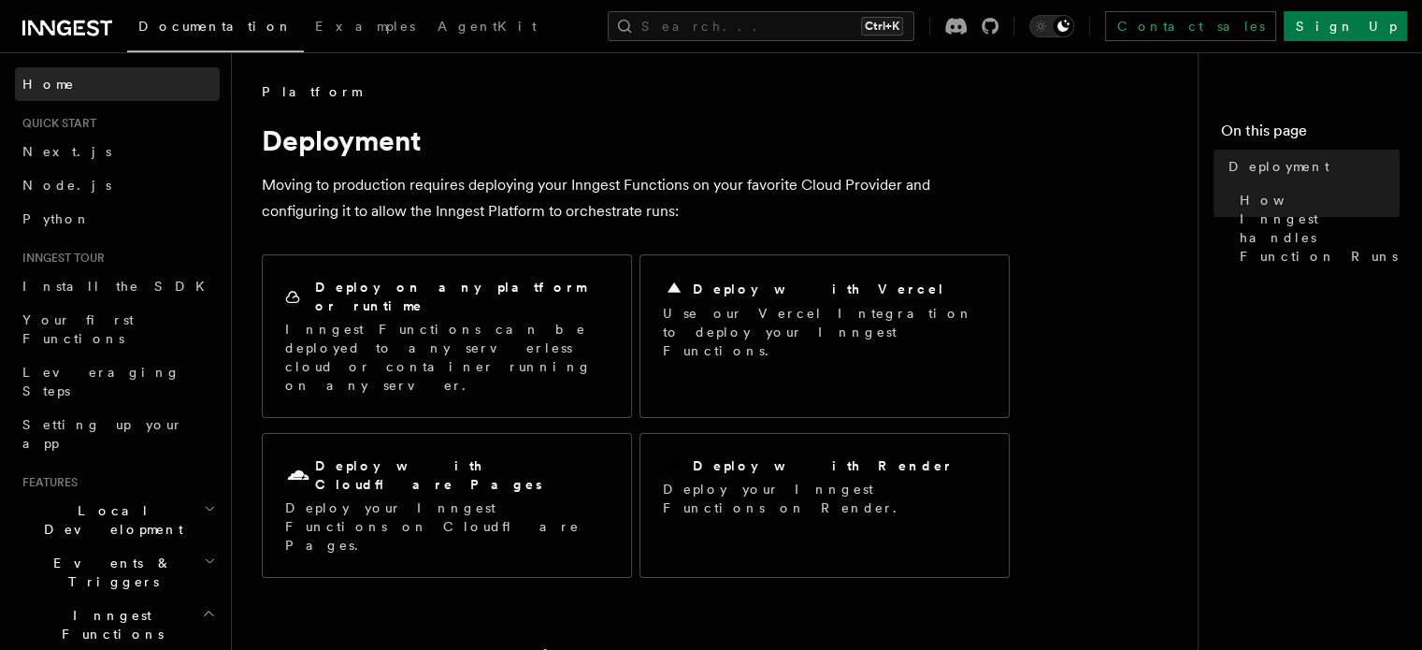 This screenshot has width=1422, height=650. What do you see at coordinates (108, 624) in the screenshot?
I see `span: Inngest Functions` at bounding box center [108, 624].